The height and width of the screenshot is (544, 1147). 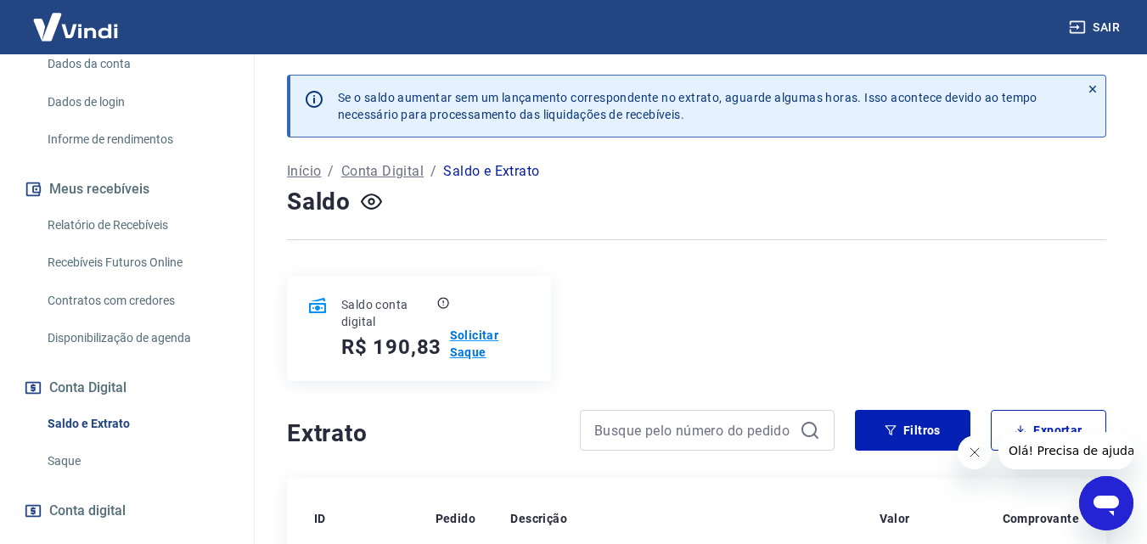 What do you see at coordinates (538, 519) in the screenshot?
I see `p: Descrição` at bounding box center [538, 519].